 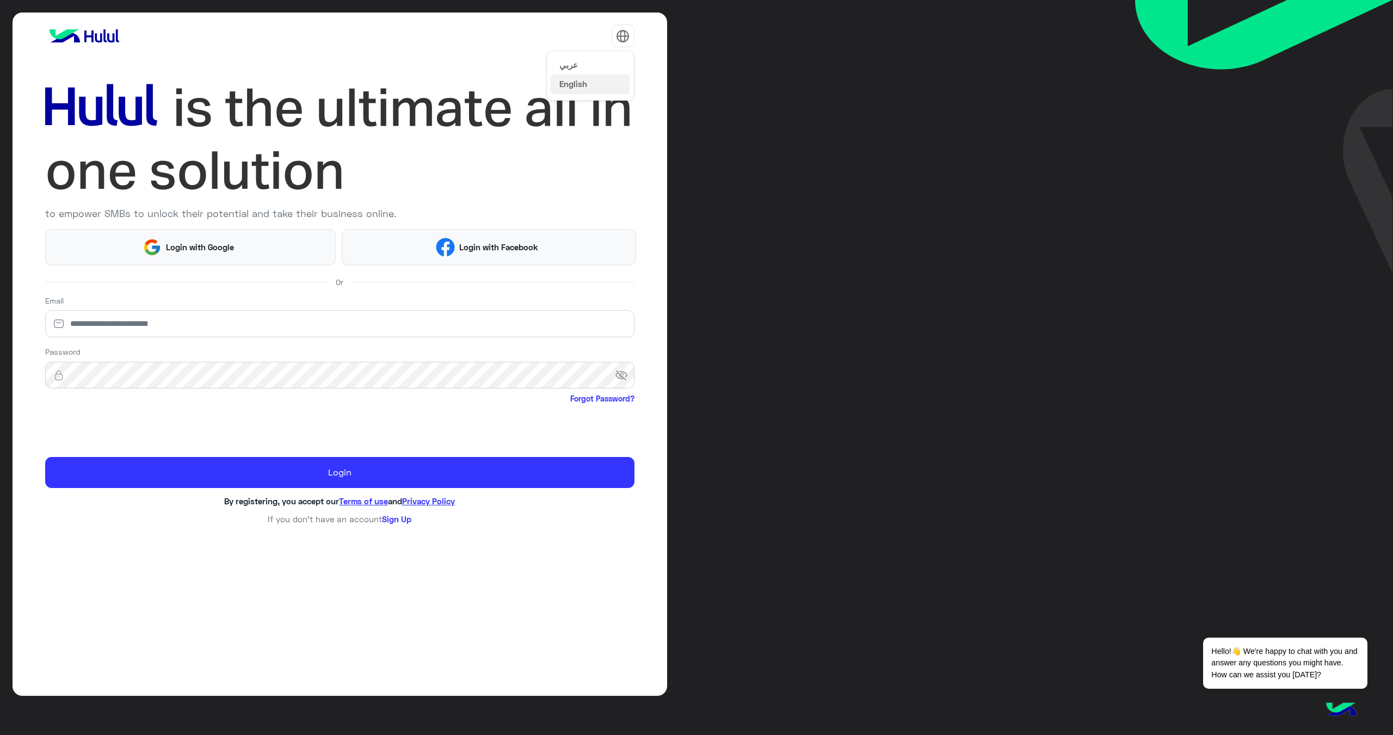 I want to click on h6: If you don’t have an account, so click(x=340, y=519).